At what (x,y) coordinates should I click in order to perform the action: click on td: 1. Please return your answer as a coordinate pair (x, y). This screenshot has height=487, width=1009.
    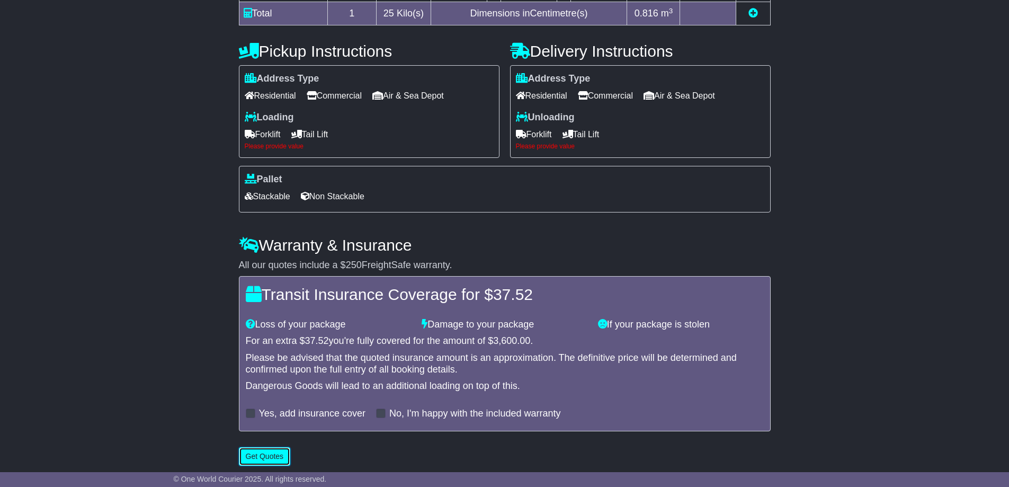
    Looking at the image, I should click on (352, 14).